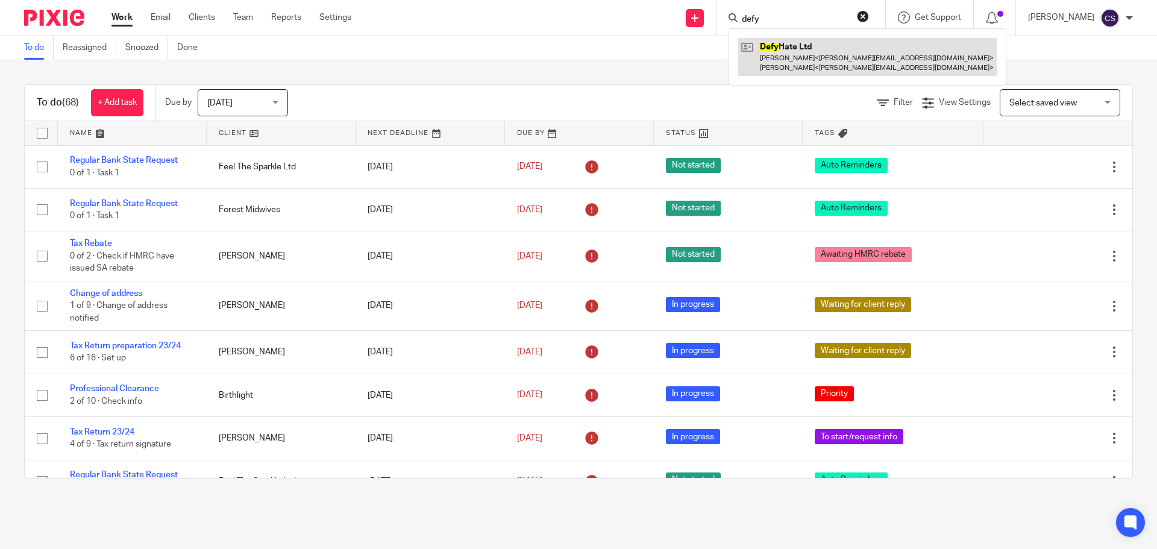 Image resolution: width=1157 pixels, height=549 pixels. I want to click on span: 1 of 9 · Change of address notified, so click(119, 312).